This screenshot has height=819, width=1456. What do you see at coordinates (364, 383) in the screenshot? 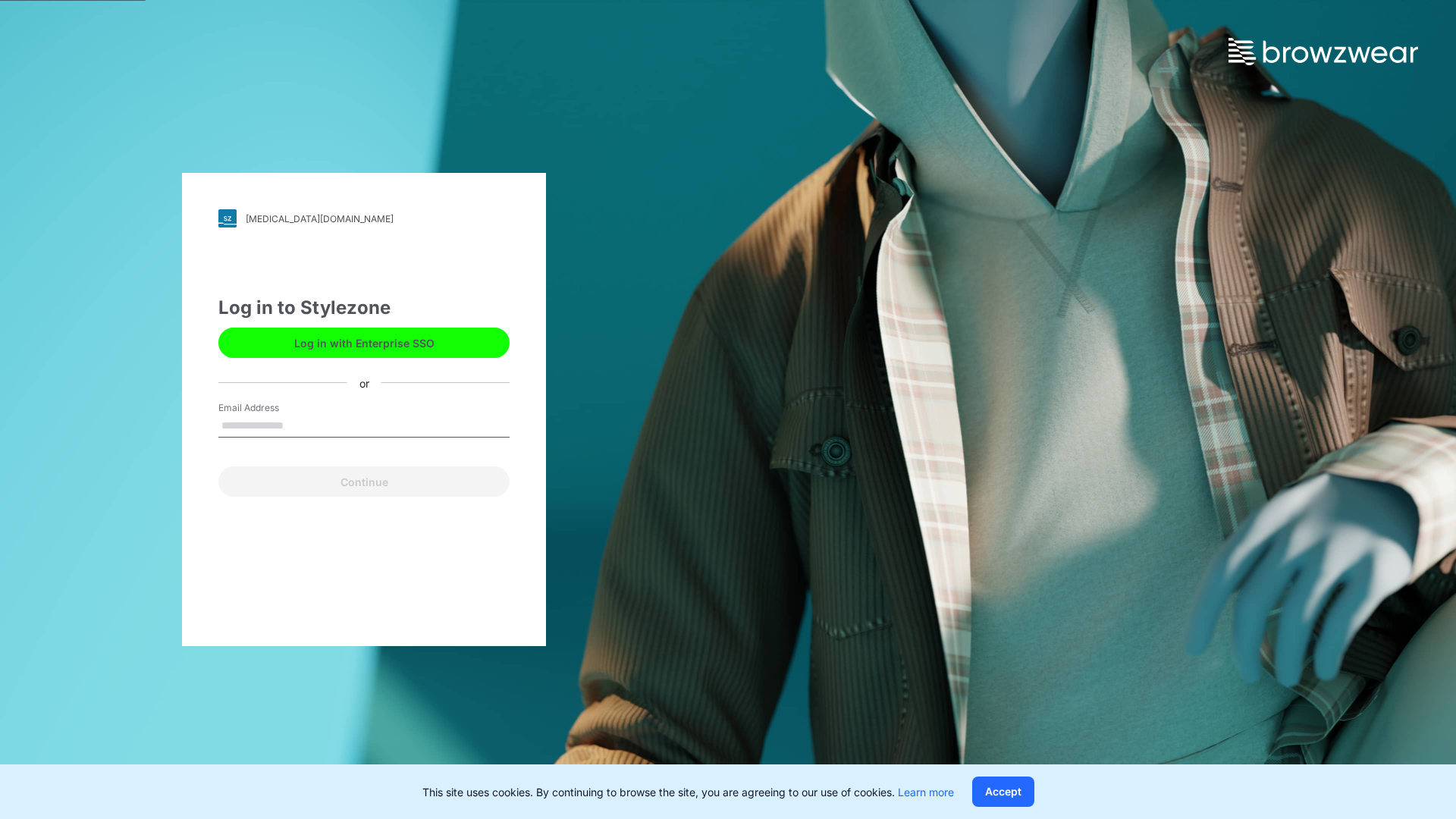
I see `div: or` at bounding box center [364, 383].